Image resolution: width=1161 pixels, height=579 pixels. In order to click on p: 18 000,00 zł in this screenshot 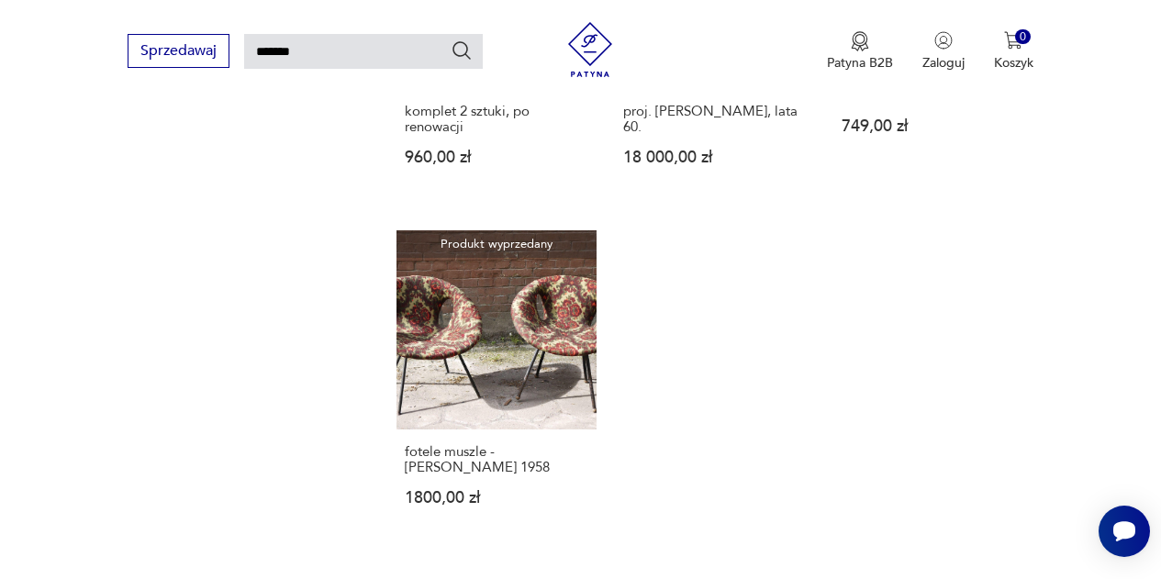, I will do `click(715, 157)`.